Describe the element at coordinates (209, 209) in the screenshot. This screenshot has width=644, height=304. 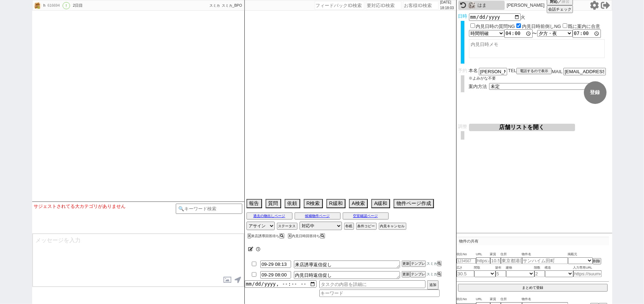
I see `input: 🔍キーワード検索` at that location.